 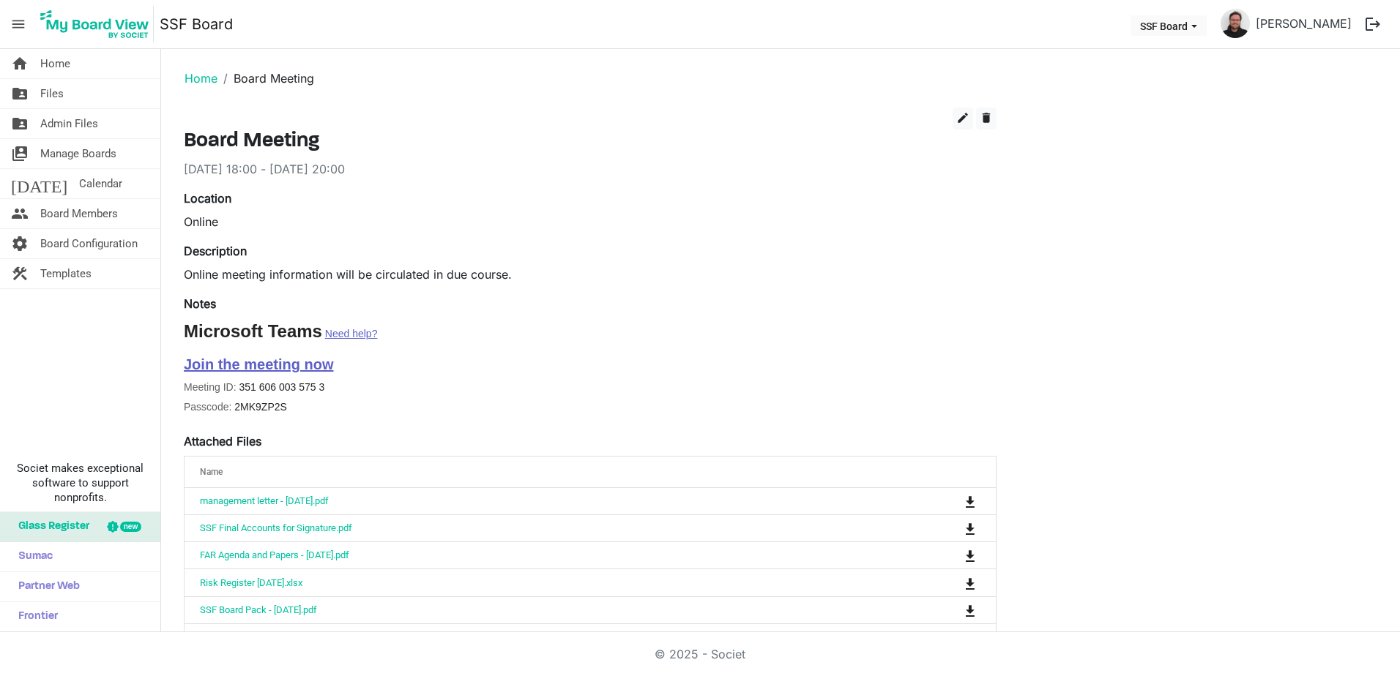 I want to click on span: Manage Boards, so click(x=78, y=154).